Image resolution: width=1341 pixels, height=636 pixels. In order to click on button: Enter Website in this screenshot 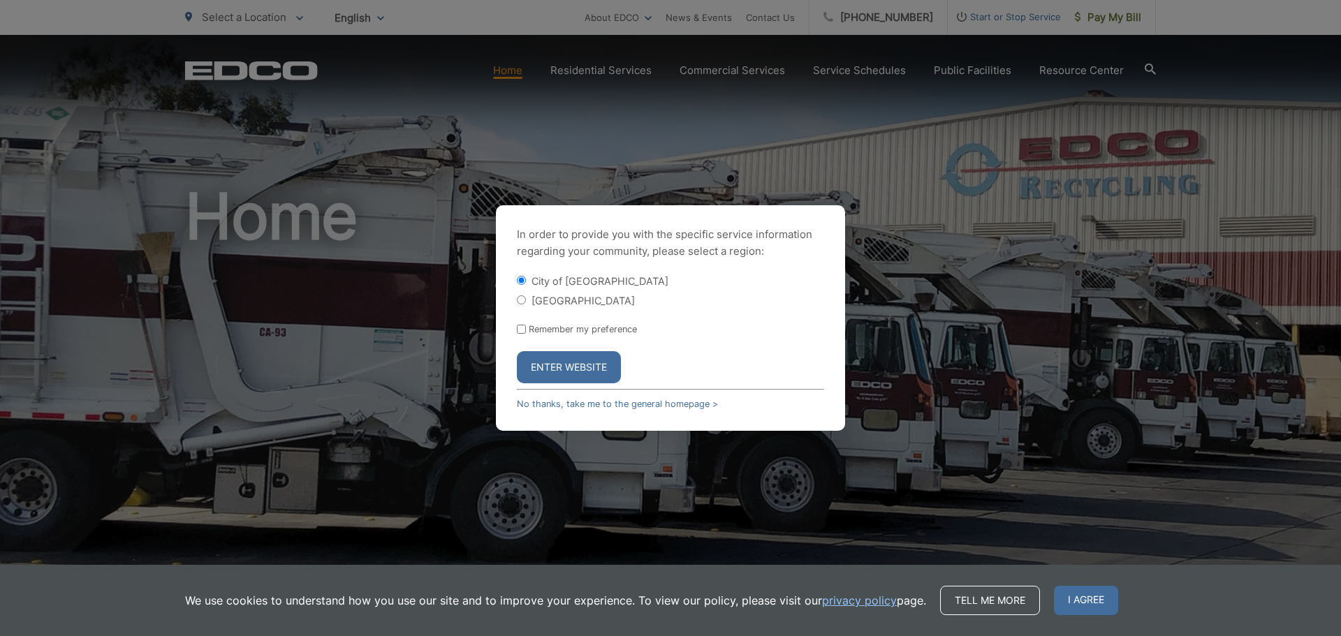, I will do `click(569, 367)`.